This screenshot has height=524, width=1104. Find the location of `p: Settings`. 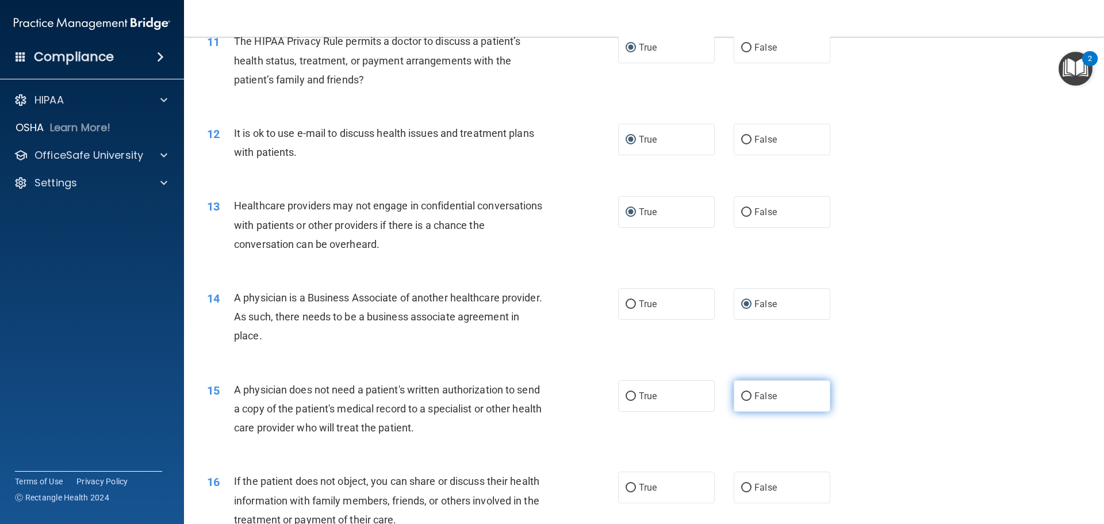

p: Settings is located at coordinates (56, 183).